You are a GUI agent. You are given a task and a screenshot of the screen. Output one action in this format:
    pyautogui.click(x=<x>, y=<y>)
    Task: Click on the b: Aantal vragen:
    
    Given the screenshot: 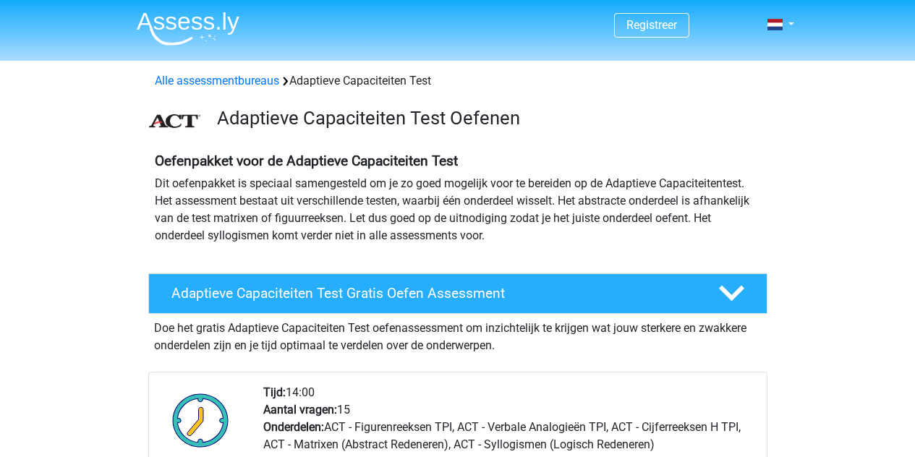 What is the action you would take?
    pyautogui.click(x=300, y=409)
    